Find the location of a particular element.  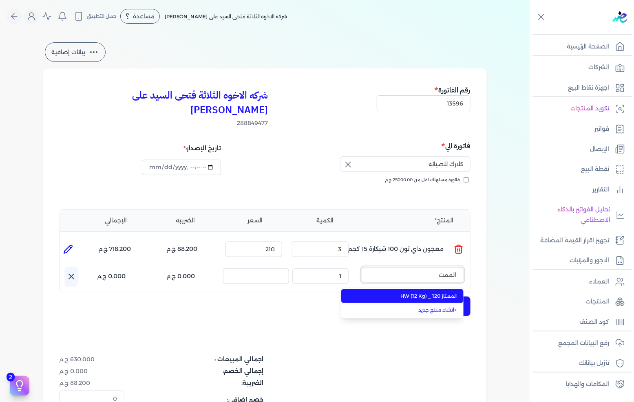

li: الكمية is located at coordinates (325, 221).